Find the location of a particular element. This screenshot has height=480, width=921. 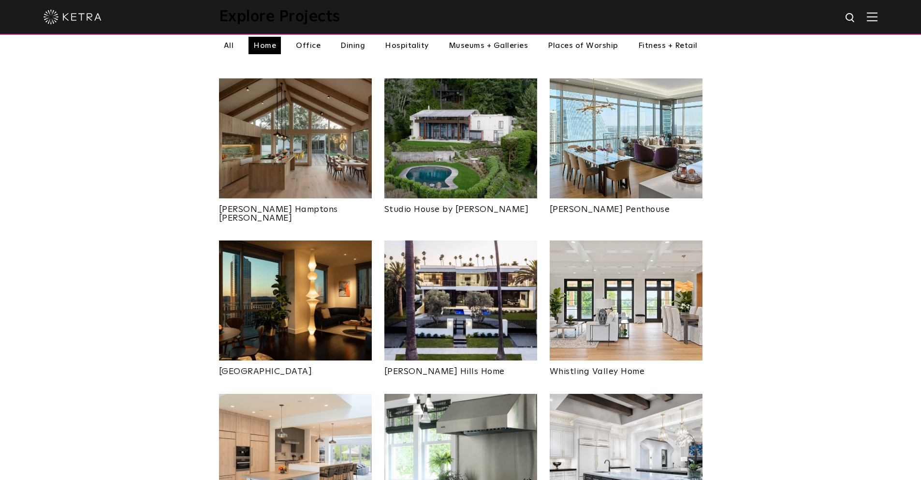

img: Project_Landing_Thumbnail-2022smaller is located at coordinates (626, 138).